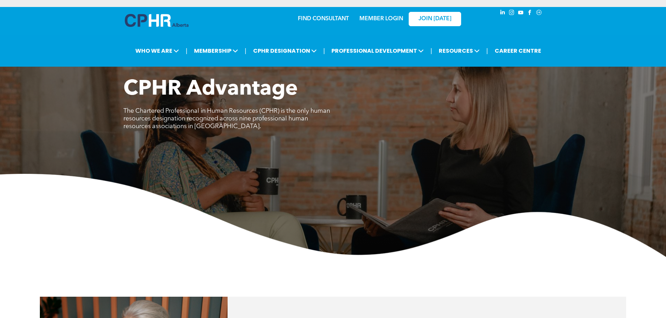  Describe the element at coordinates (285, 51) in the screenshot. I see `span: CPHR DESIGNATION` at that location.